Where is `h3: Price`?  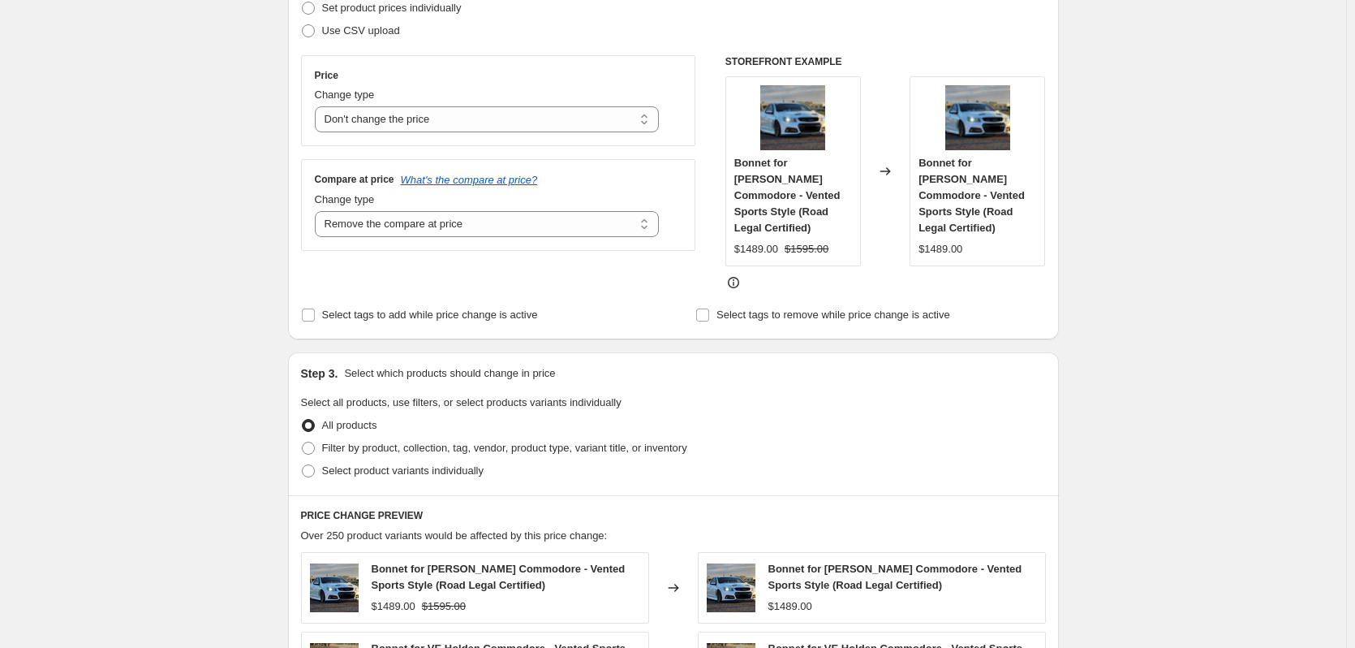 h3: Price is located at coordinates (326, 75).